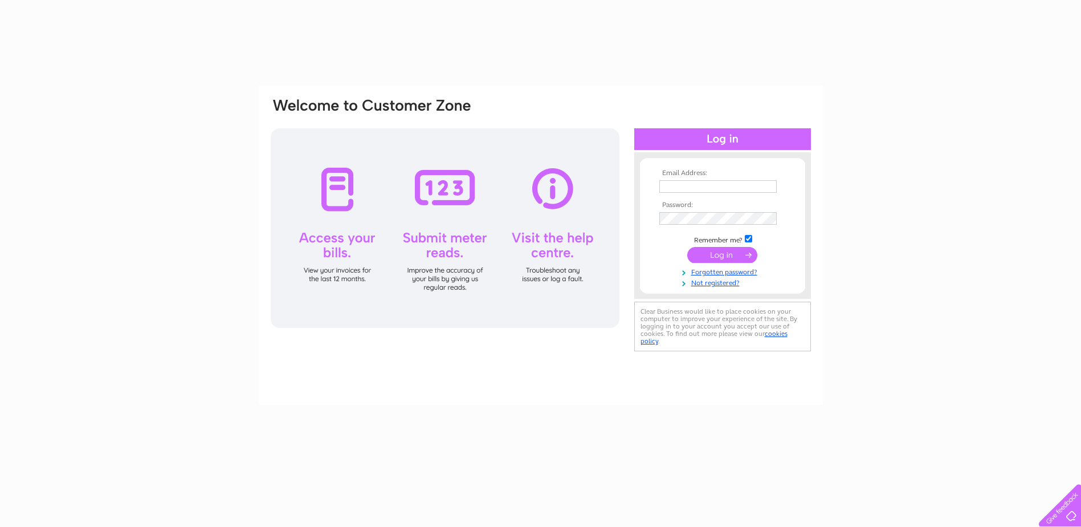 The height and width of the screenshot is (527, 1081). I want to click on th: Password:, so click(723, 205).